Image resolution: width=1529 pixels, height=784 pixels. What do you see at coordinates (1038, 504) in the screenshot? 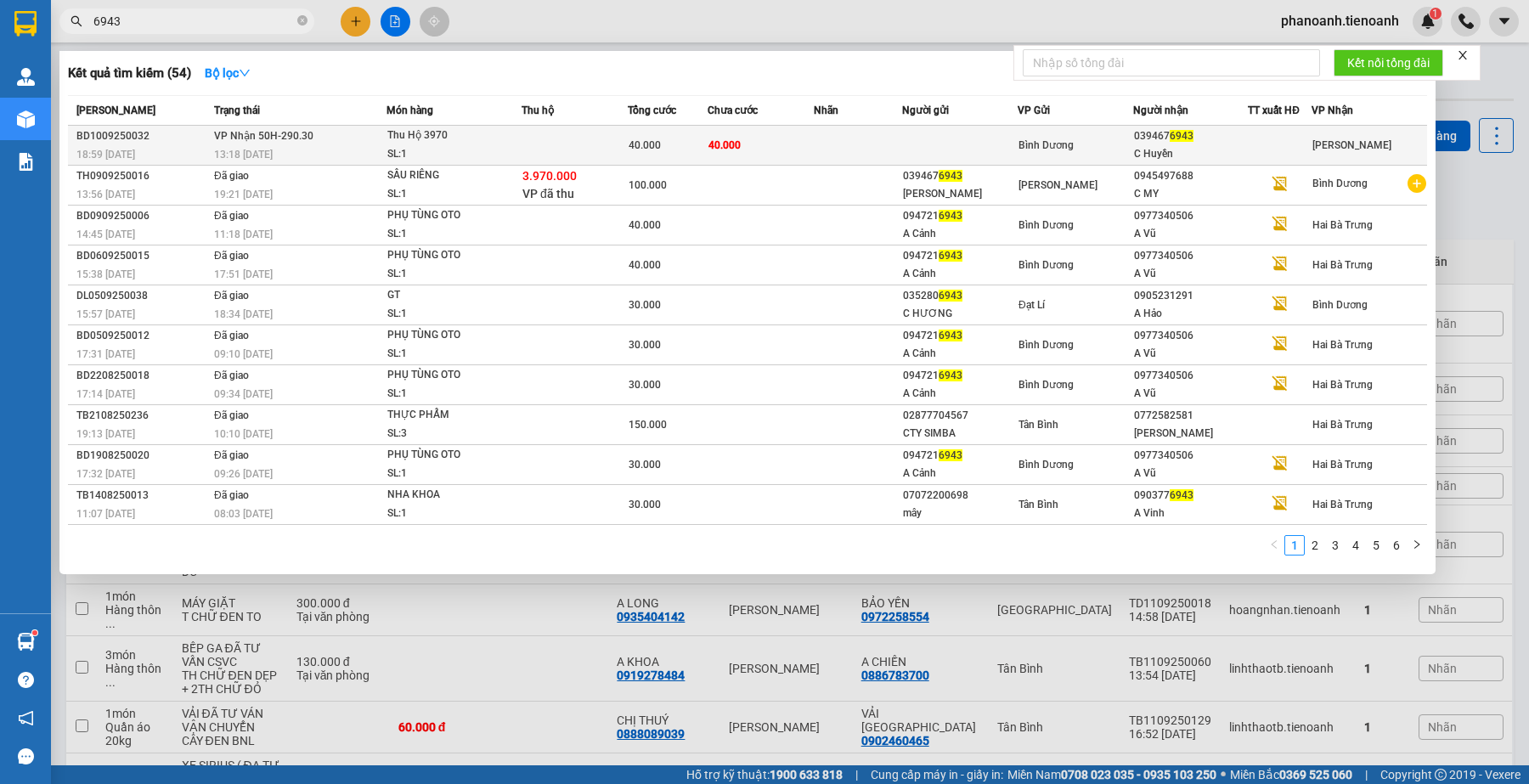
I see `span: Tân Bình` at bounding box center [1038, 504].